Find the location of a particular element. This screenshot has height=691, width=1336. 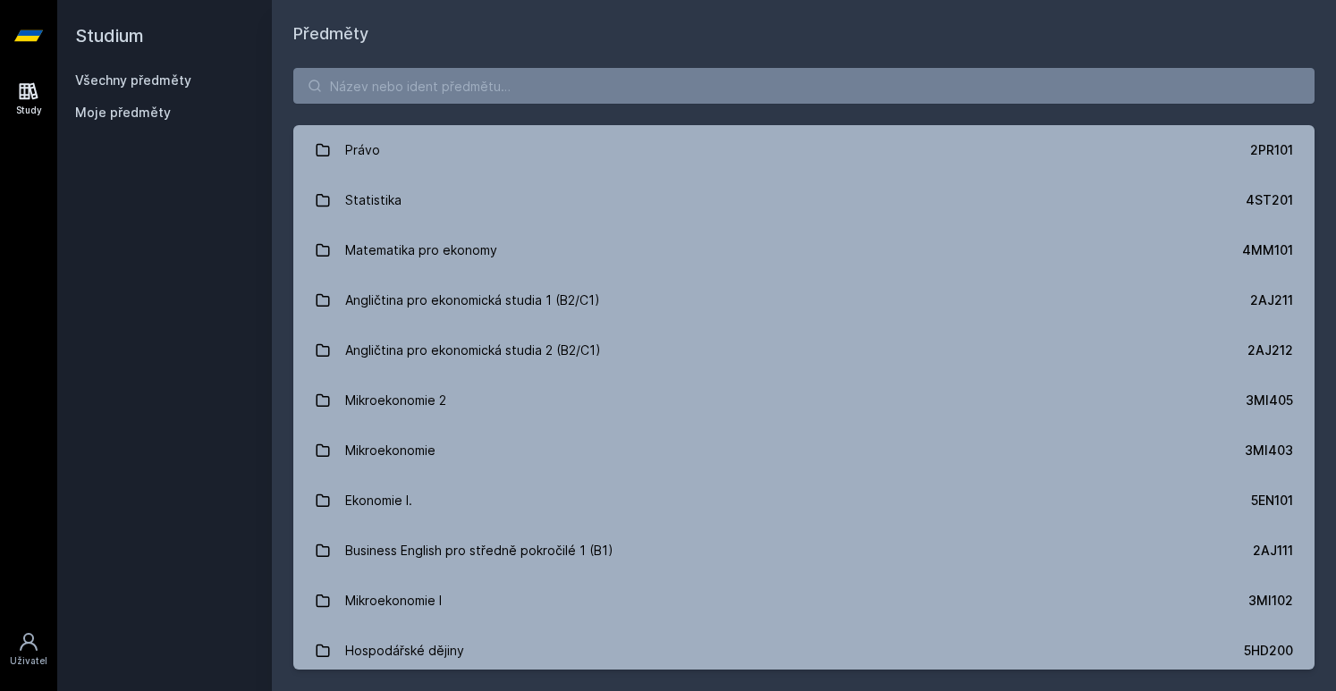

div: 3MI102 is located at coordinates (1271, 601).